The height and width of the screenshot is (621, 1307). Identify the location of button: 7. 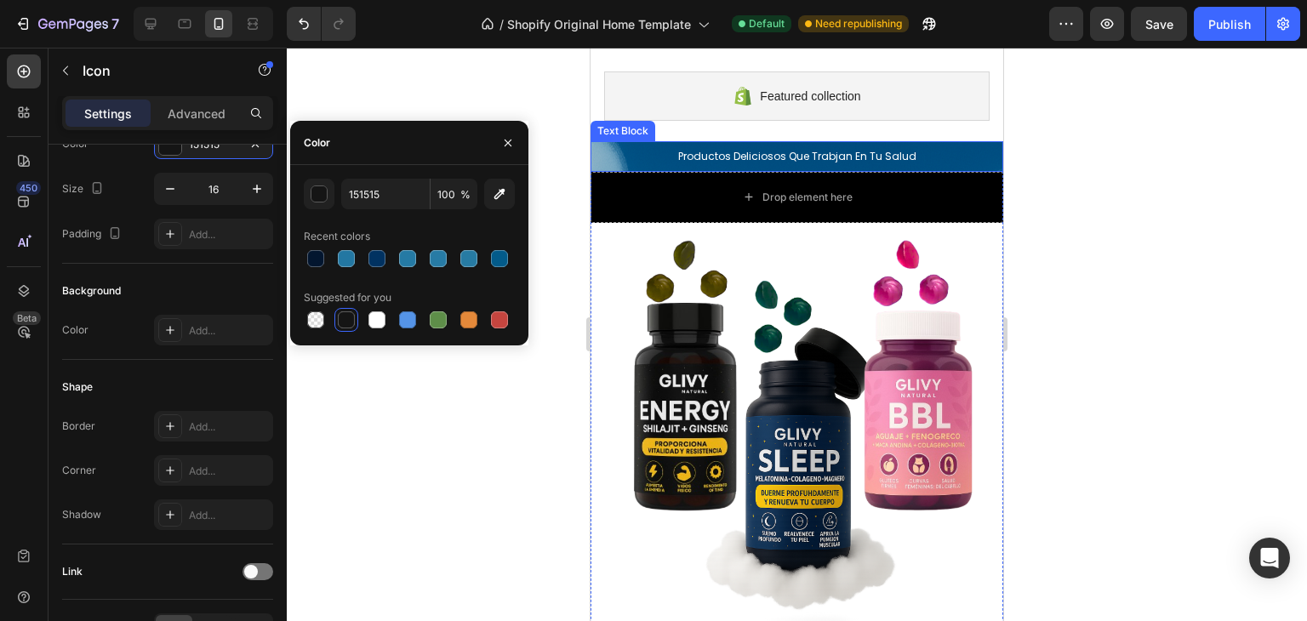
(66, 24).